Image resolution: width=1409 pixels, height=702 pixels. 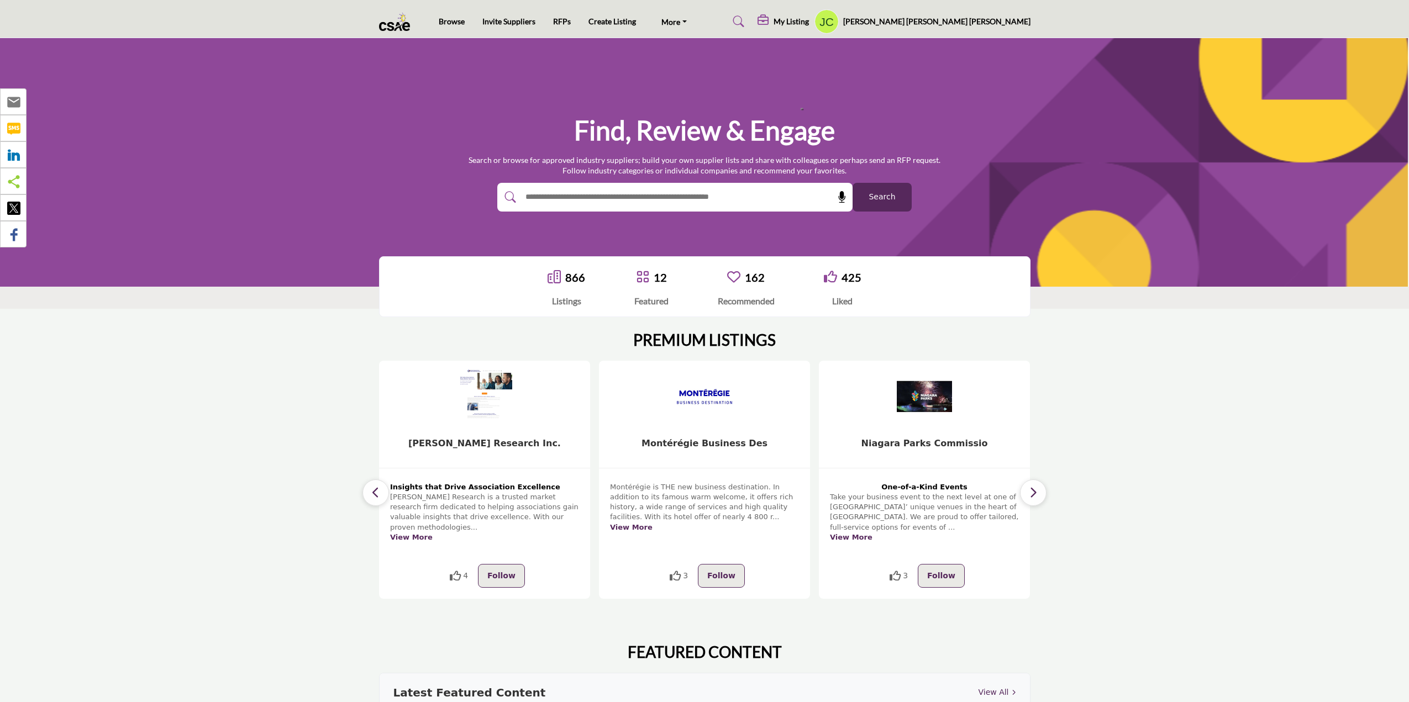 What do you see at coordinates (397, 22) in the screenshot?
I see `img: Site Logo` at bounding box center [397, 22].